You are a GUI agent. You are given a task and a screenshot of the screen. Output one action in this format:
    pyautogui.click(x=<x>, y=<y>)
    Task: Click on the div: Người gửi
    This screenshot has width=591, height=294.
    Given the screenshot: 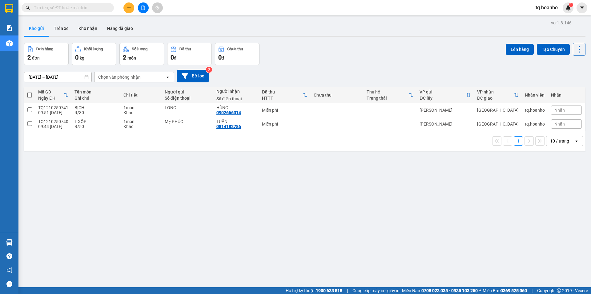 What is the action you would take?
    pyautogui.click(x=188, y=92)
    